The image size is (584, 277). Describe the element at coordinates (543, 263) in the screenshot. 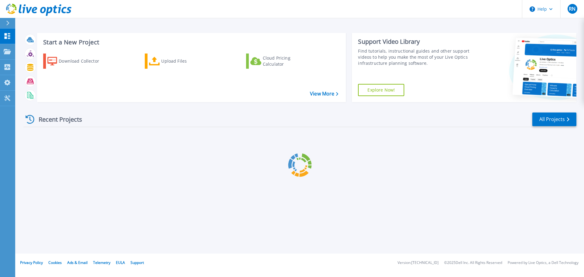

I see `li: Powered by Live Optics, a Dell Technology` at that location.